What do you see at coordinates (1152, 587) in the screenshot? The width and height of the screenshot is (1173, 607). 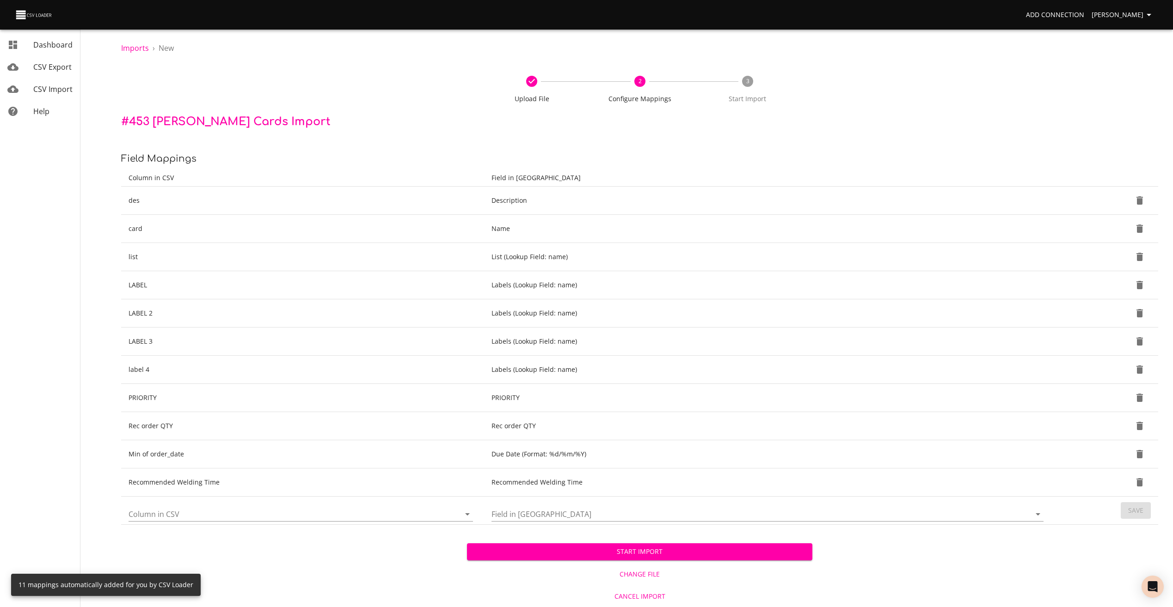 I see `div: Open Intercom Messenger` at bounding box center [1152, 587].